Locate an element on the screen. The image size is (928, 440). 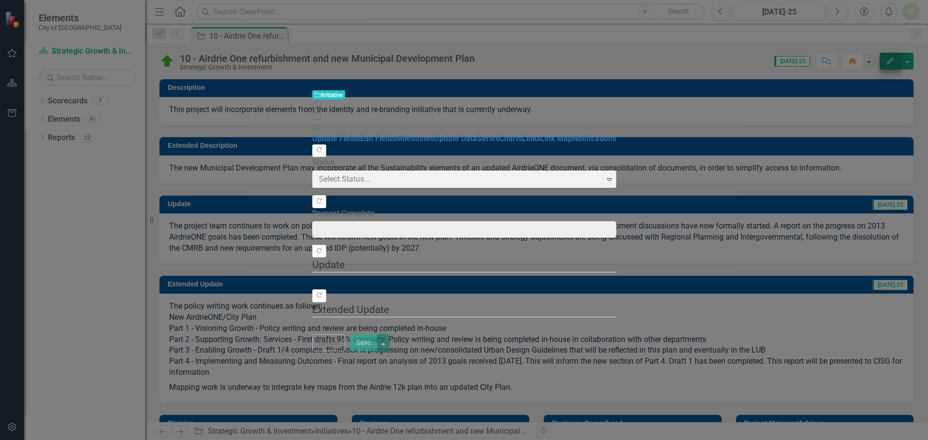
label: Status is located at coordinates (323, 162).